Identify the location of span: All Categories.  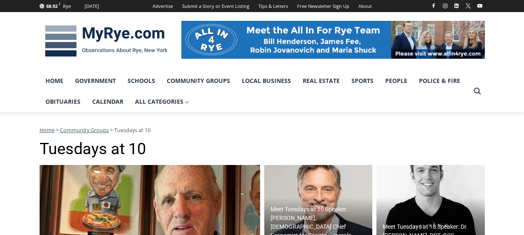
(162, 102).